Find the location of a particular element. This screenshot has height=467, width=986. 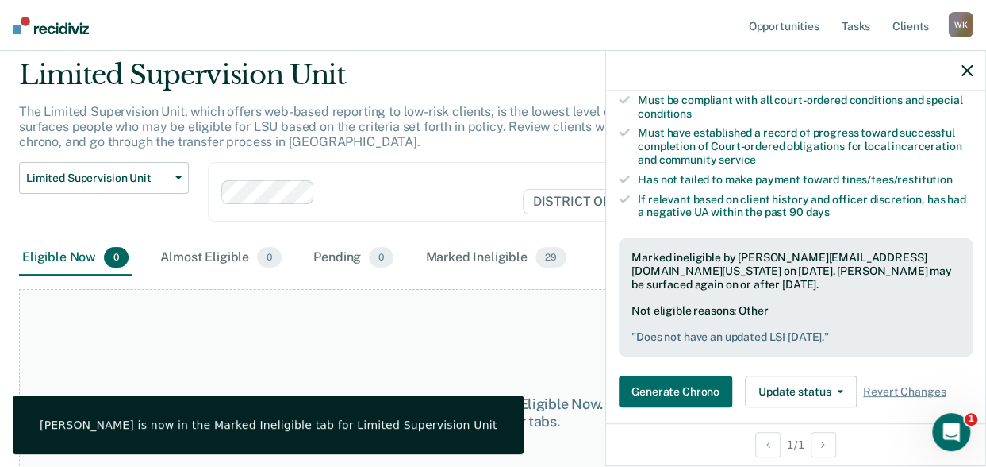

img: Profile image for Naomi is located at coordinates (171, 41).